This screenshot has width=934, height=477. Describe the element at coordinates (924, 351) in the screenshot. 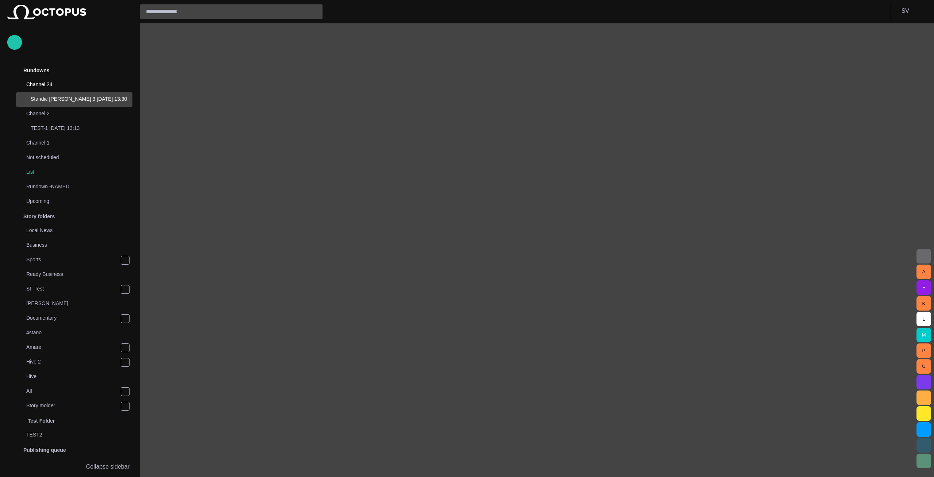

I see `button: P` at that location.